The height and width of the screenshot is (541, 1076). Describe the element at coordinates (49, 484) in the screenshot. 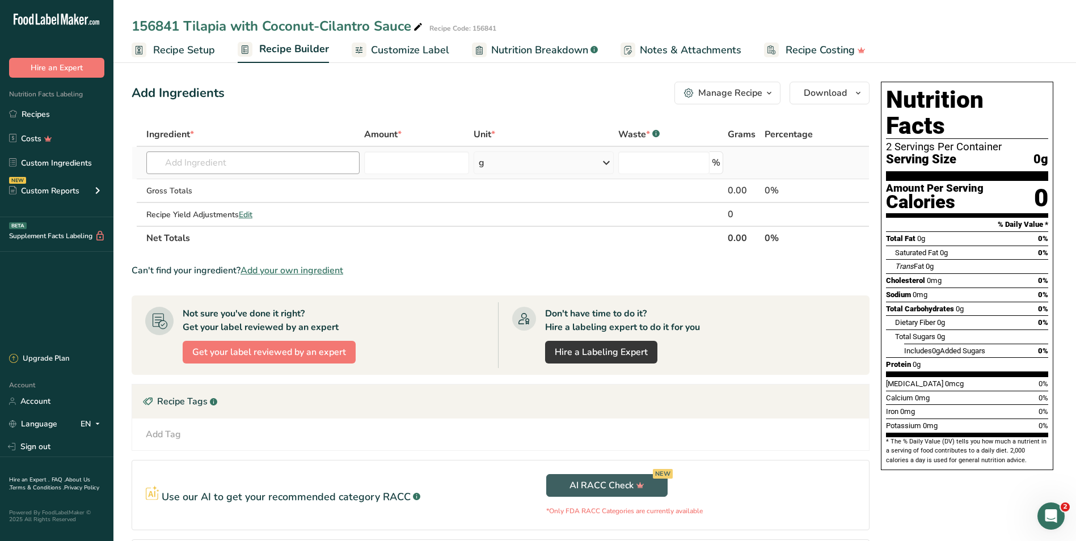

I see `a: About Us .` at that location.